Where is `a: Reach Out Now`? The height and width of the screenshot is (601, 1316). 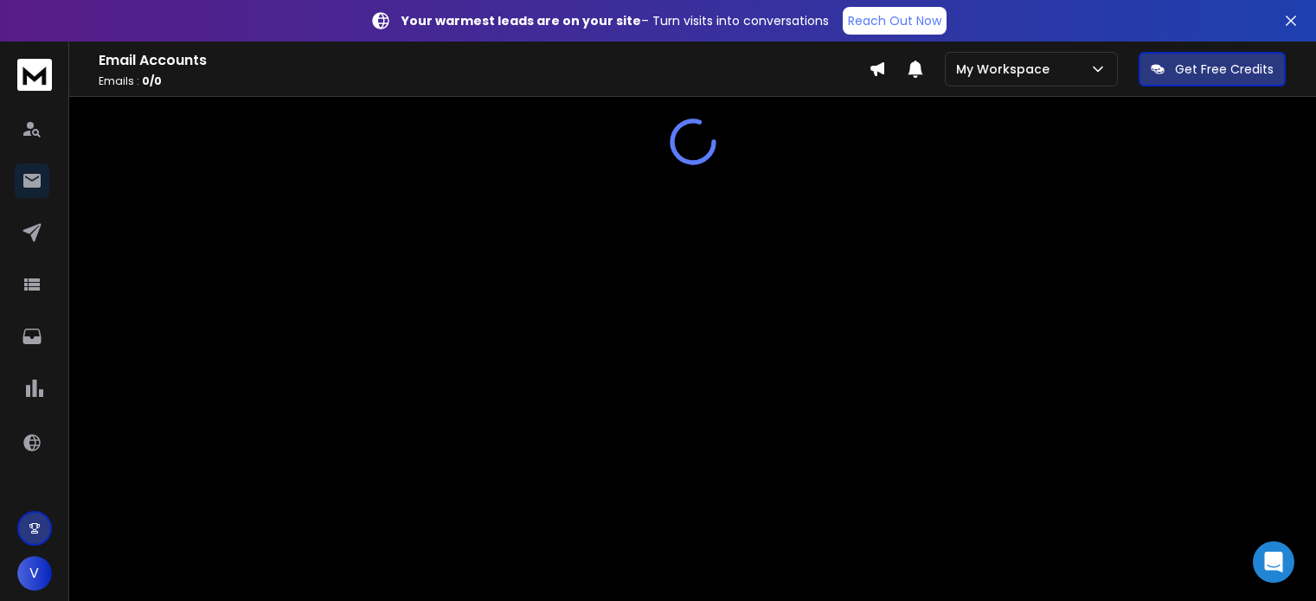
a: Reach Out Now is located at coordinates (894, 21).